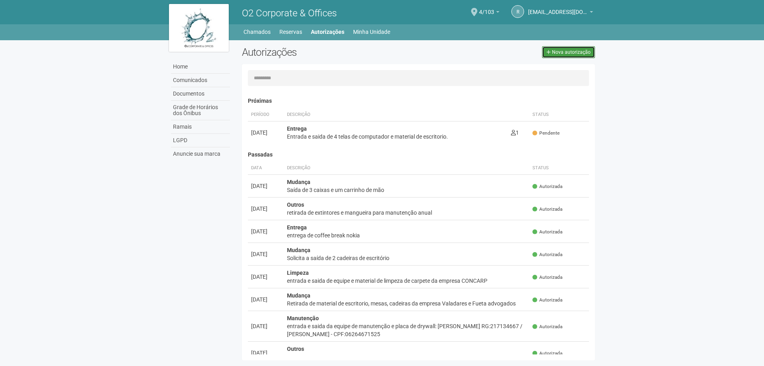 The image size is (764, 366). What do you see at coordinates (303, 318) in the screenshot?
I see `strong: Manutenção` at bounding box center [303, 318].